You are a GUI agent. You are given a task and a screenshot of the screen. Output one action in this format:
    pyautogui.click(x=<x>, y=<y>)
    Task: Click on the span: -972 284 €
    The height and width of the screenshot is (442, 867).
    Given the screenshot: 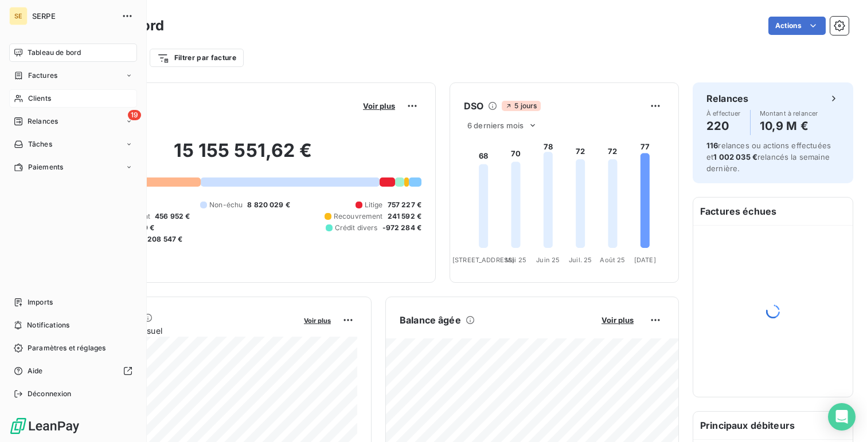 What is the action you would take?
    pyautogui.click(x=402, y=228)
    